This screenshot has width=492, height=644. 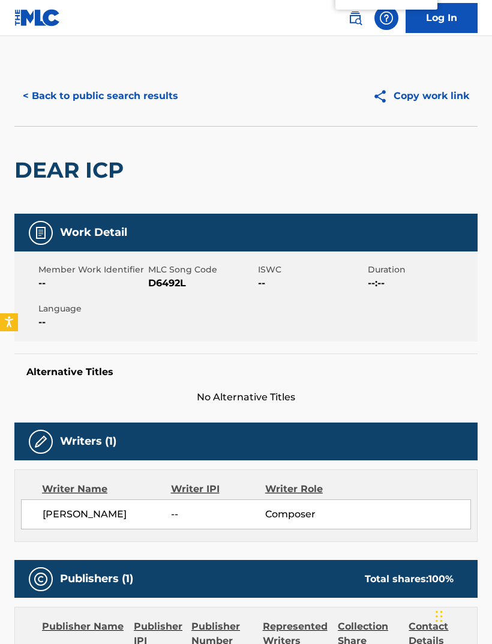 I want to click on span: No Alternative Titles, so click(x=246, y=397).